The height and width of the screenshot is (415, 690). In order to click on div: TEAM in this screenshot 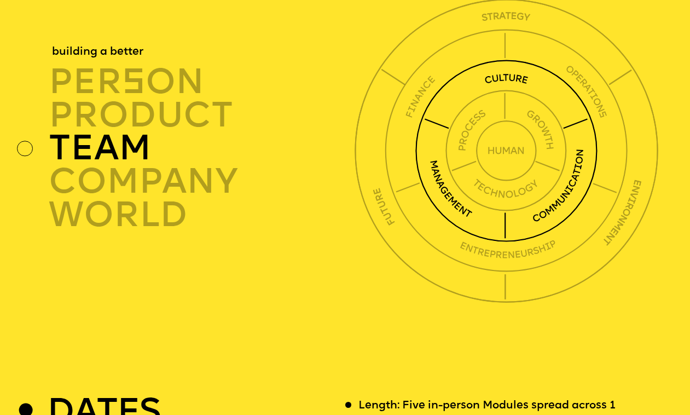, I will do `click(204, 148)`.